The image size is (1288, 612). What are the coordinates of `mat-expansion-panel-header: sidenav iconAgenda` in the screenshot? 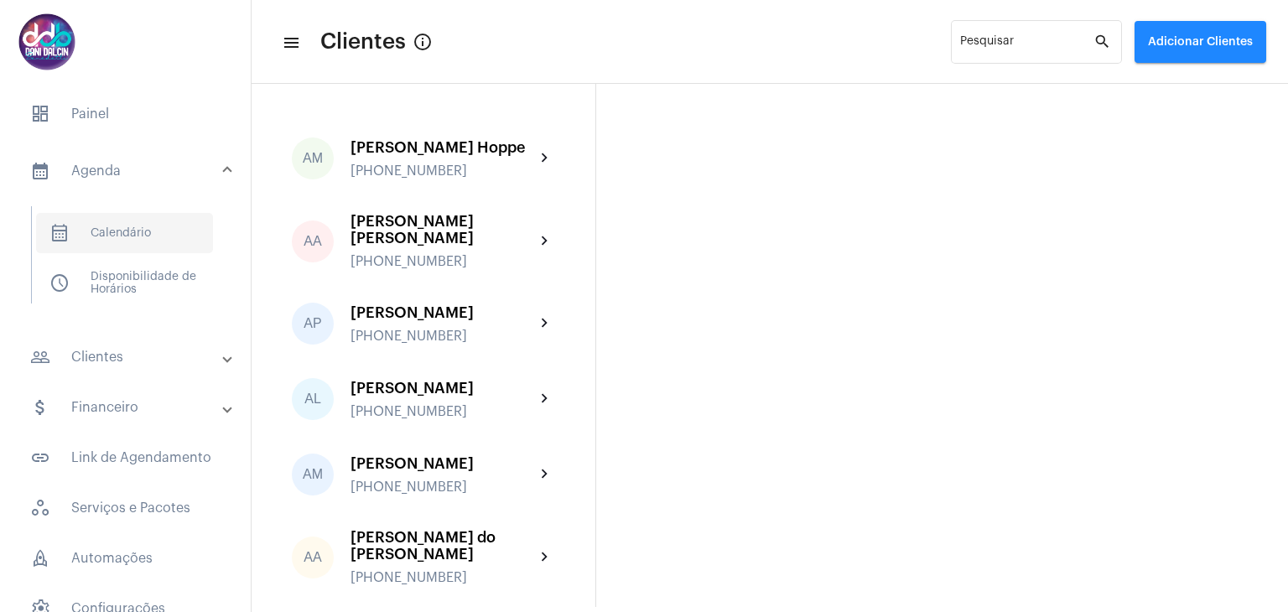 It's located at (130, 171).